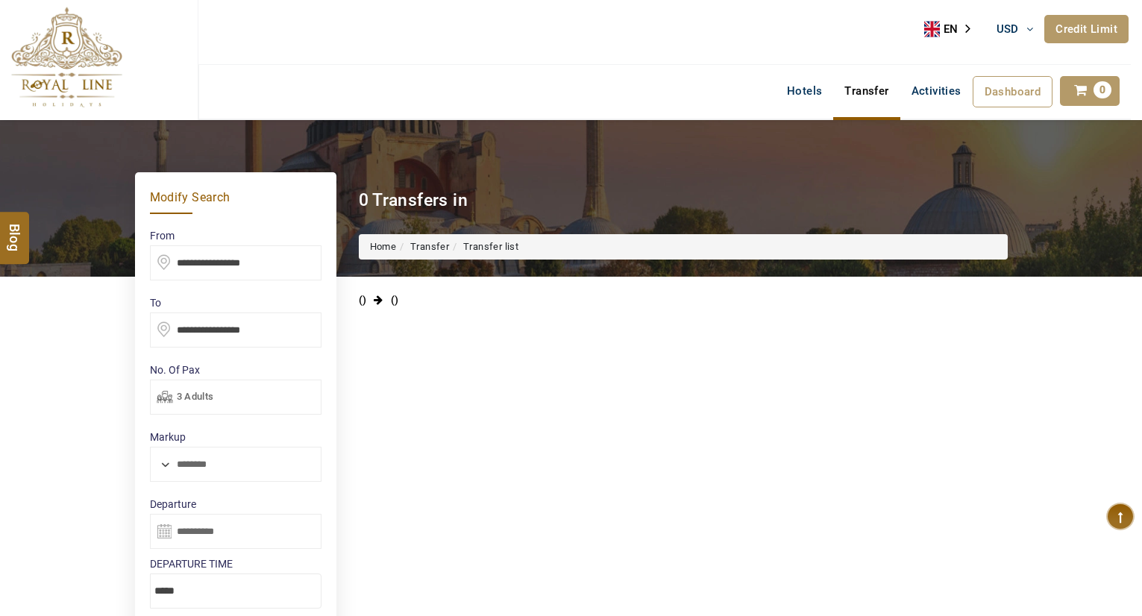 The image size is (1142, 616). I want to click on h1: 0 Transfers in, so click(413, 201).